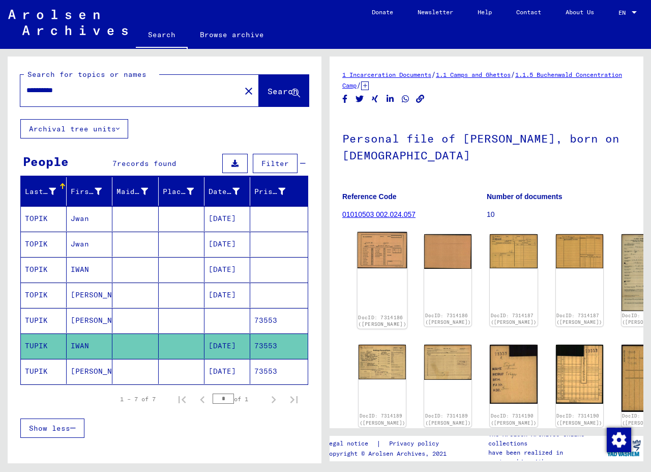 This screenshot has height=472, width=651. What do you see at coordinates (619, 440) in the screenshot?
I see `img: Change consent` at bounding box center [619, 440].